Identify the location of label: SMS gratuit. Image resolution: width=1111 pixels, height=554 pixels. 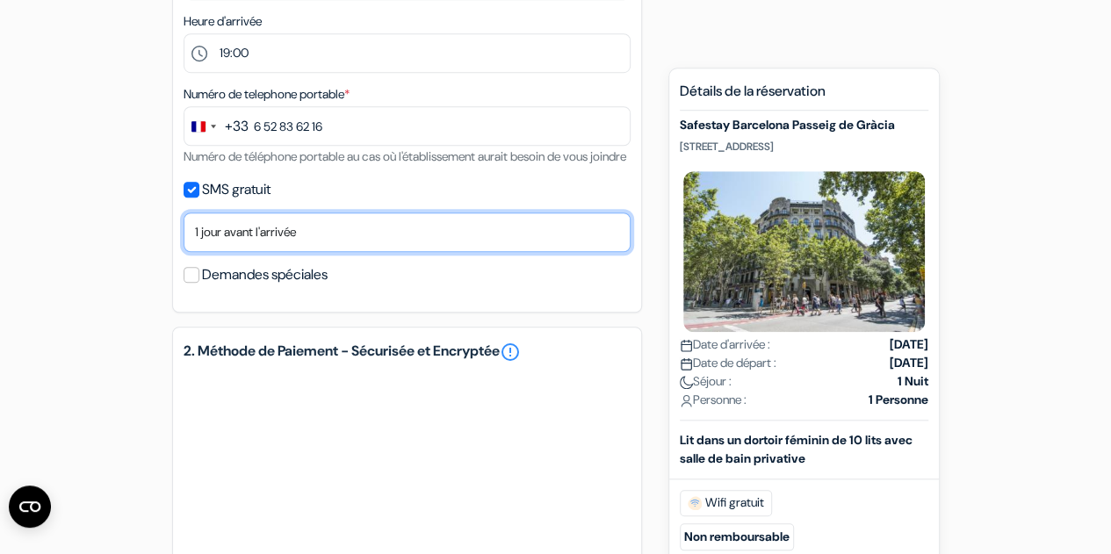
(236, 190).